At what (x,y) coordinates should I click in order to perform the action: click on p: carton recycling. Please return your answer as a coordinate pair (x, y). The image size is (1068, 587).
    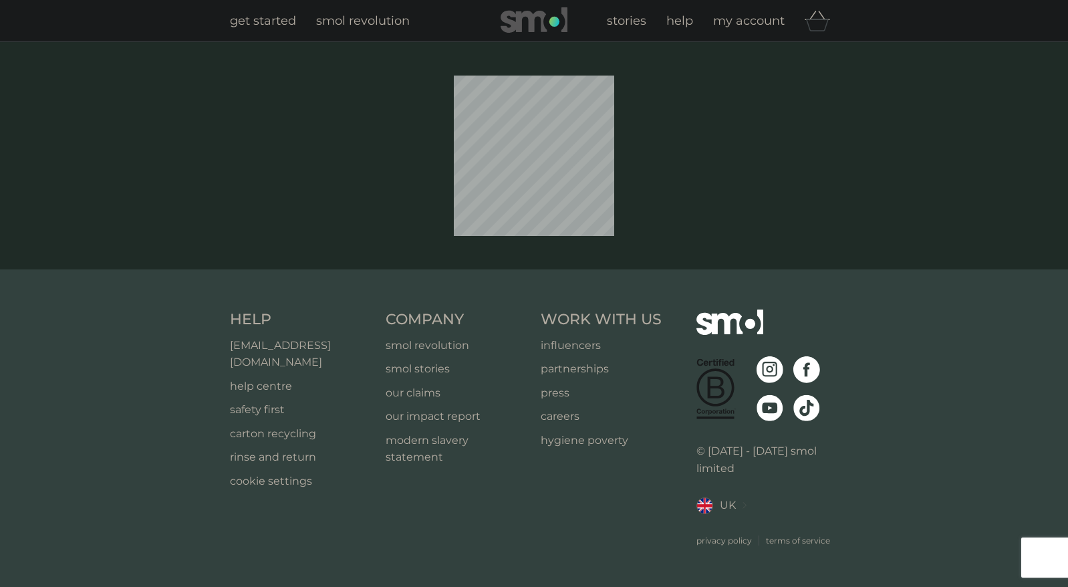
    Looking at the image, I should click on (301, 434).